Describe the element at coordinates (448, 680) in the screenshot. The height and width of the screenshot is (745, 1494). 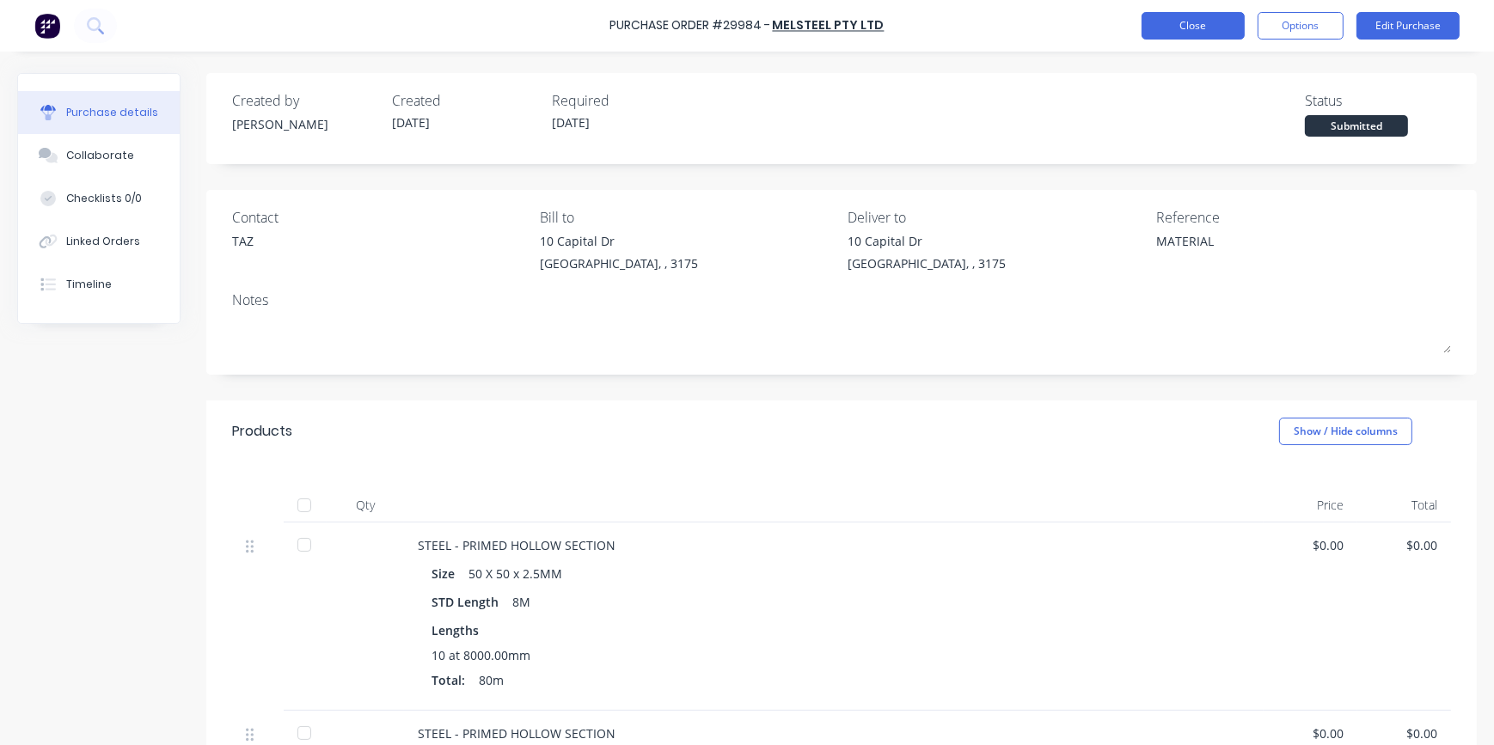
I see `span: Total:` at that location.